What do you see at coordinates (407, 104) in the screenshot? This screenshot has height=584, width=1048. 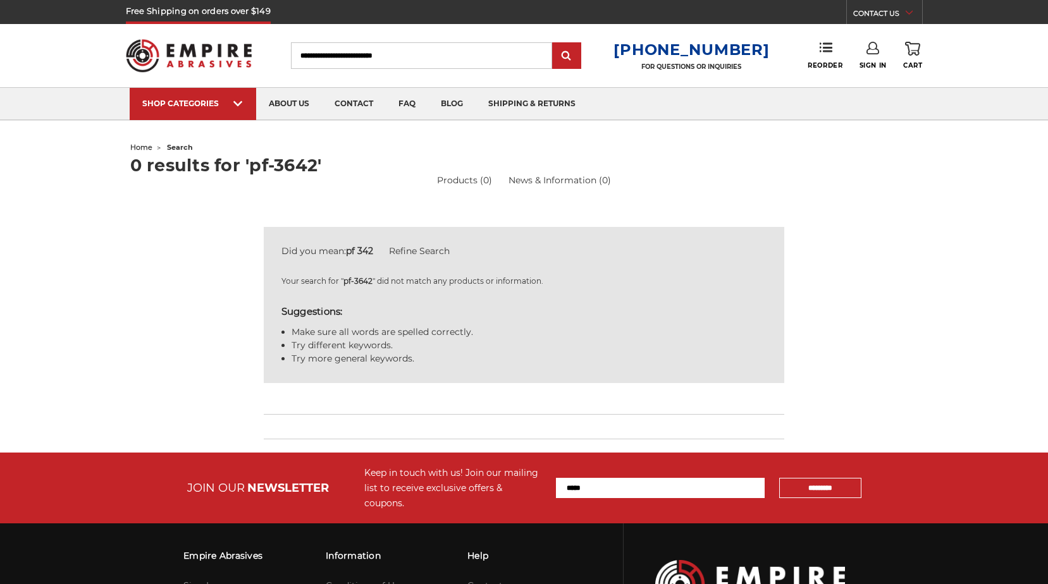 I see `a: faq` at bounding box center [407, 104].